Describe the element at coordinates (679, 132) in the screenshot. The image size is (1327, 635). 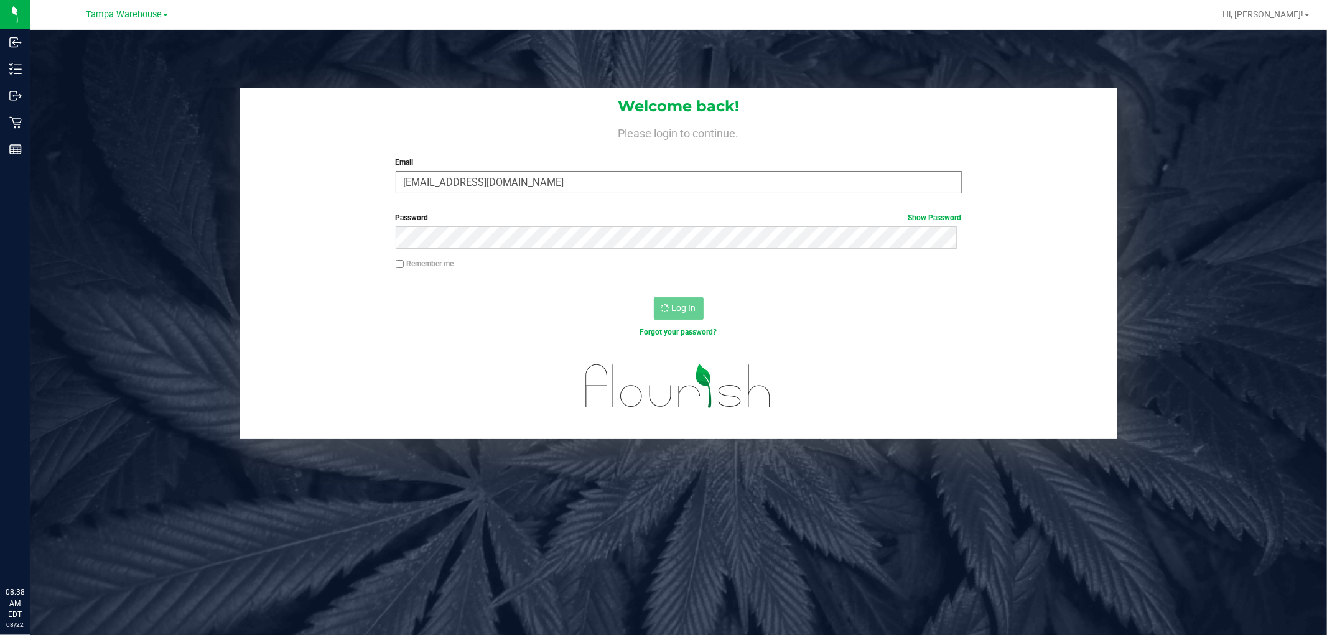
I see `h4: Please login to continue.` at that location.